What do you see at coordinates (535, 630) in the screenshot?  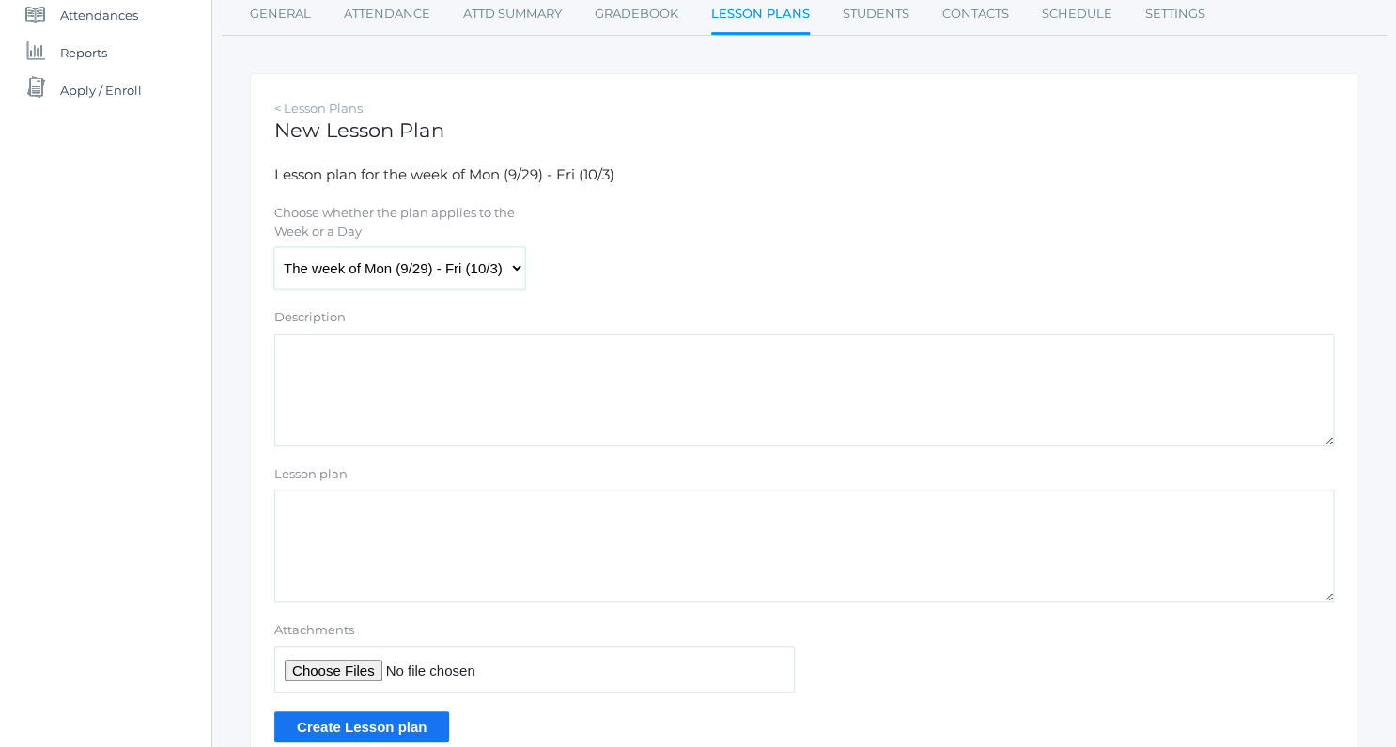 I see `label: Attachments` at bounding box center [535, 630].